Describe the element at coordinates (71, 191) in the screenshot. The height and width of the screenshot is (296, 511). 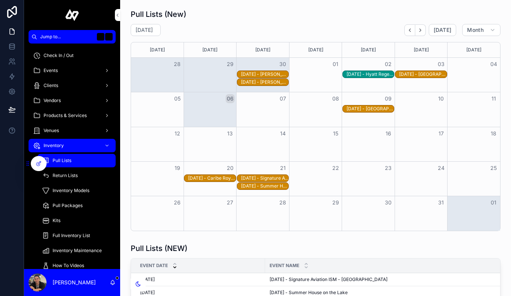
I see `span: Inventory Models` at that location.